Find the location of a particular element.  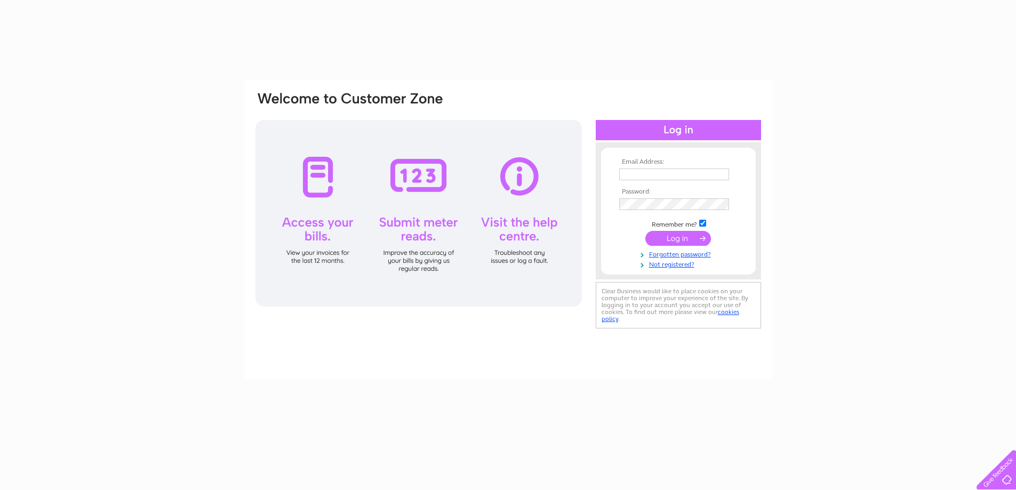

th: Email Address: is located at coordinates (678, 162).